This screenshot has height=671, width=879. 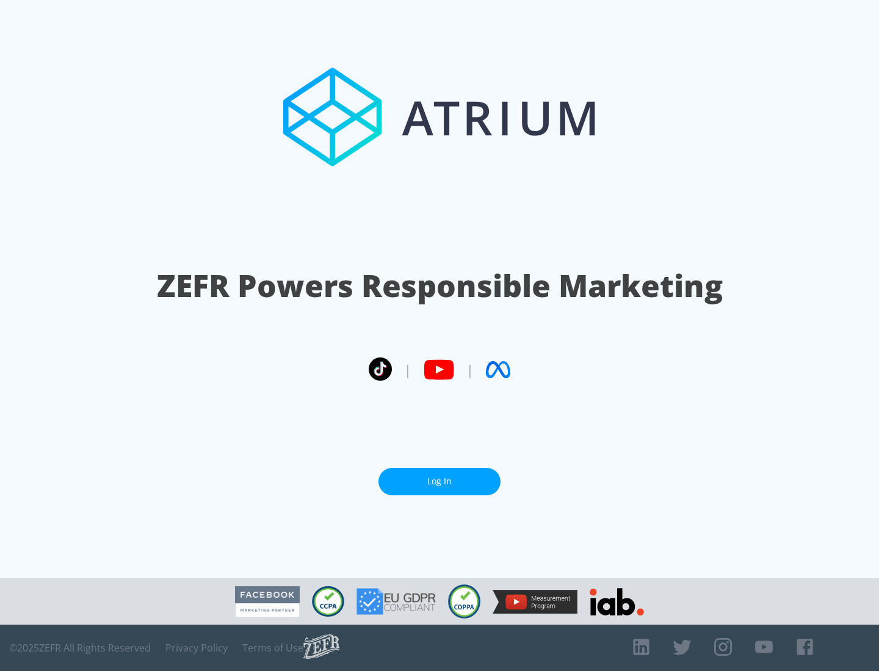 I want to click on img: YouTube Measurement Program, so click(x=535, y=602).